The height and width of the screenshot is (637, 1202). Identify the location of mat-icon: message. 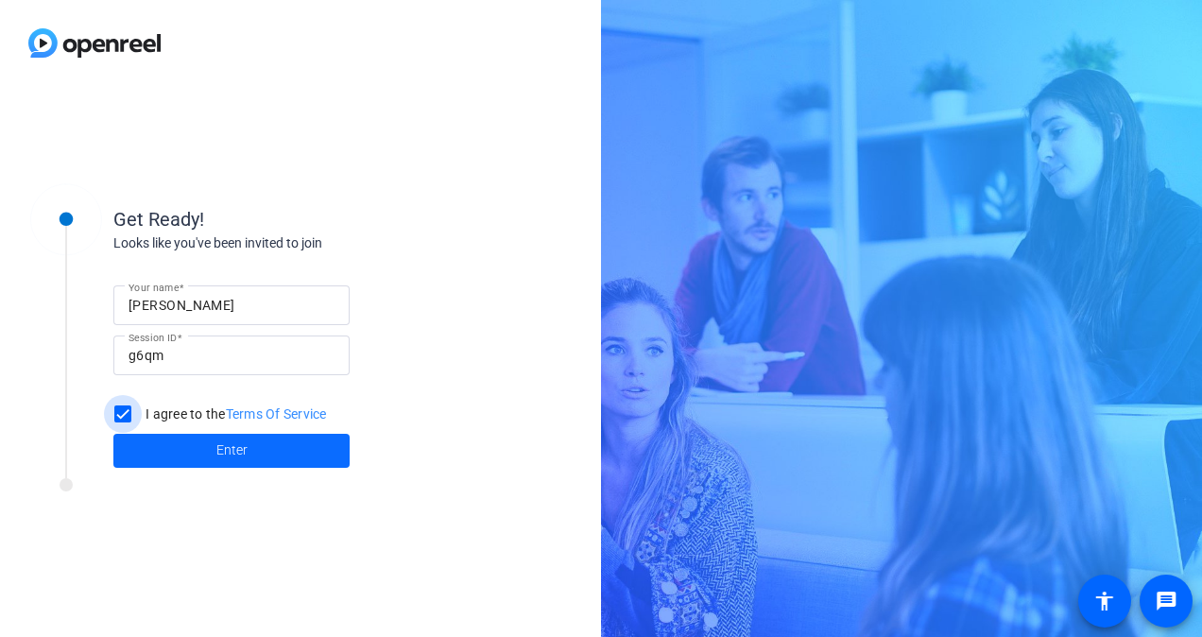
(1166, 601).